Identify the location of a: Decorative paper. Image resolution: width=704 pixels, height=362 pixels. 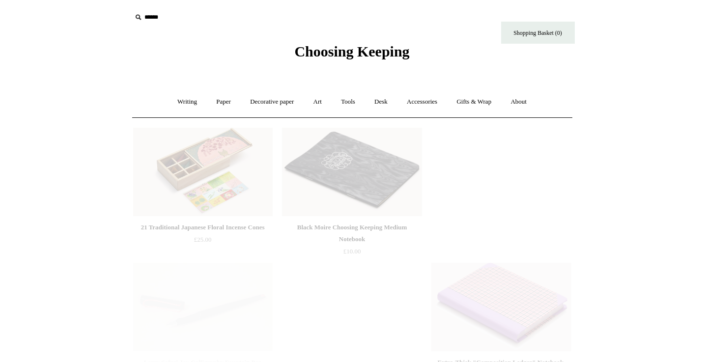
(272, 102).